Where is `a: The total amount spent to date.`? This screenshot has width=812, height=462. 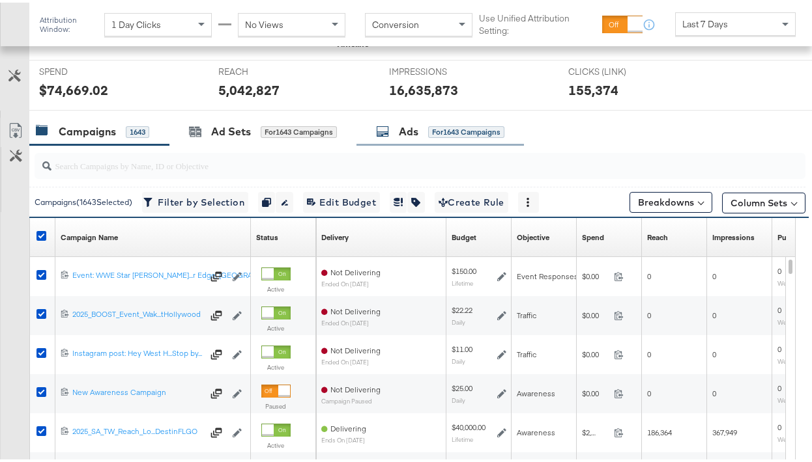
a: The total amount spent to date. is located at coordinates (593, 235).